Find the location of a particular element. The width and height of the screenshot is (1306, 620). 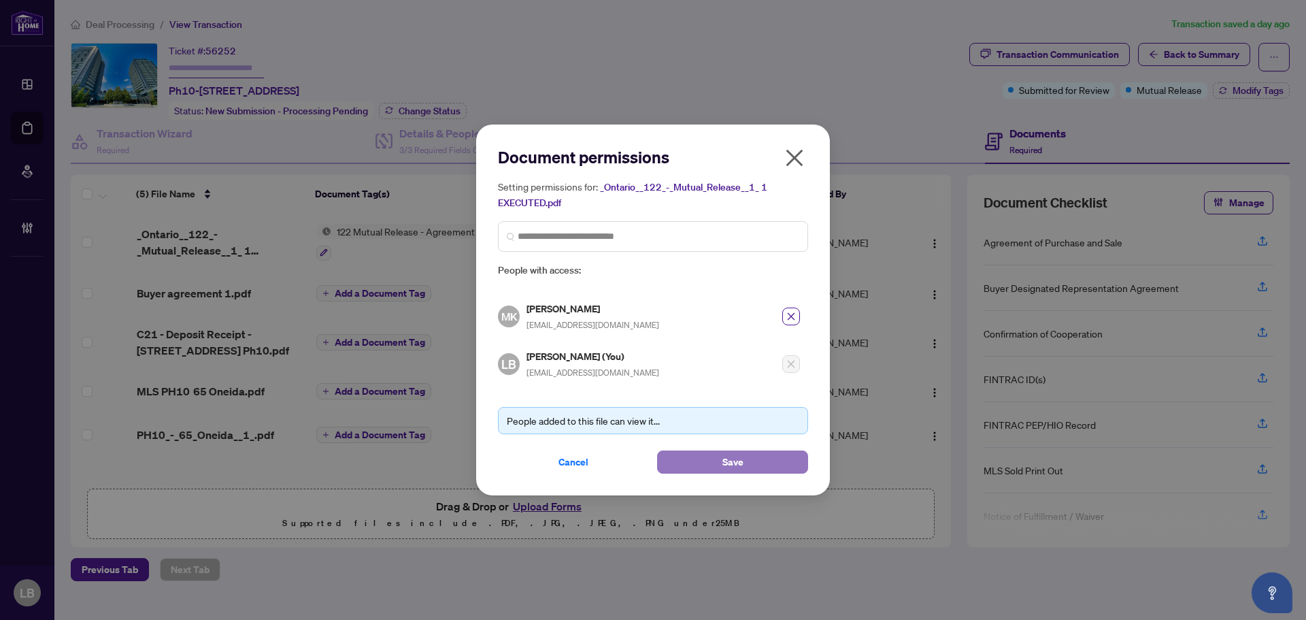

div: People added to this file can view it... is located at coordinates (653, 420).